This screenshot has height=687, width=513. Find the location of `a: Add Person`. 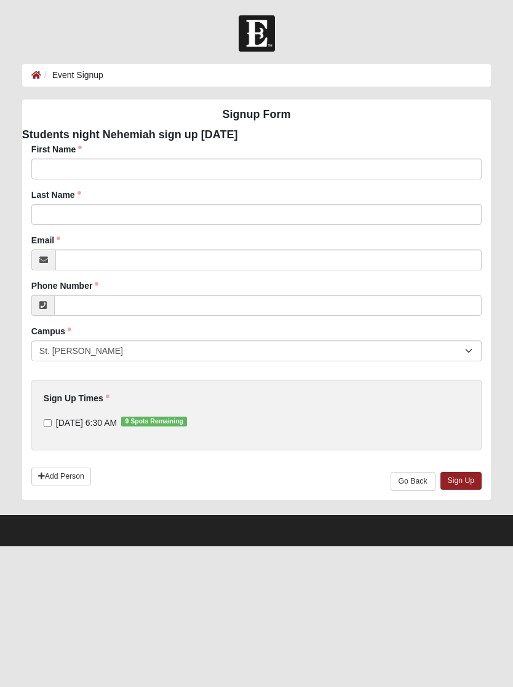

a: Add Person is located at coordinates (61, 477).